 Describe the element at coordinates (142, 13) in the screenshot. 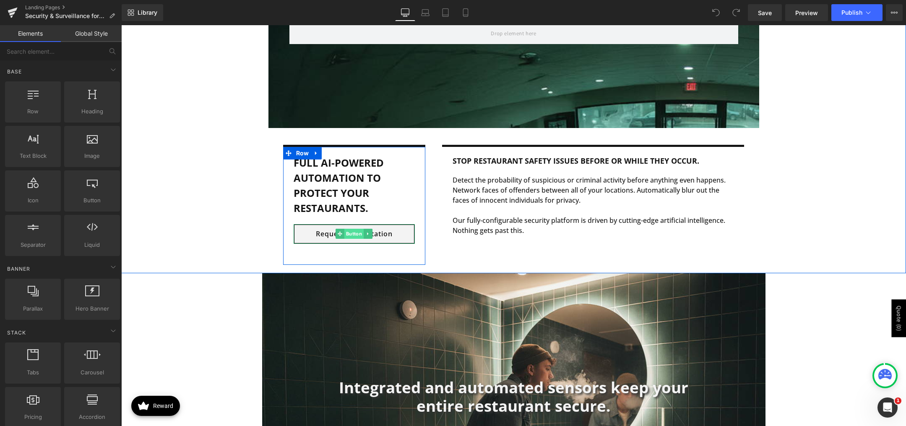

I see `a: New Library` at that location.